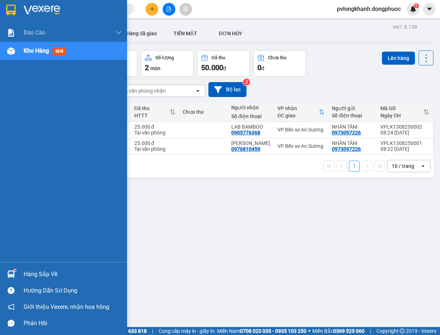 The image size is (440, 335). Describe the element at coordinates (223, 64) in the screenshot. I see `button: Đã thu50.000đ` at that location.